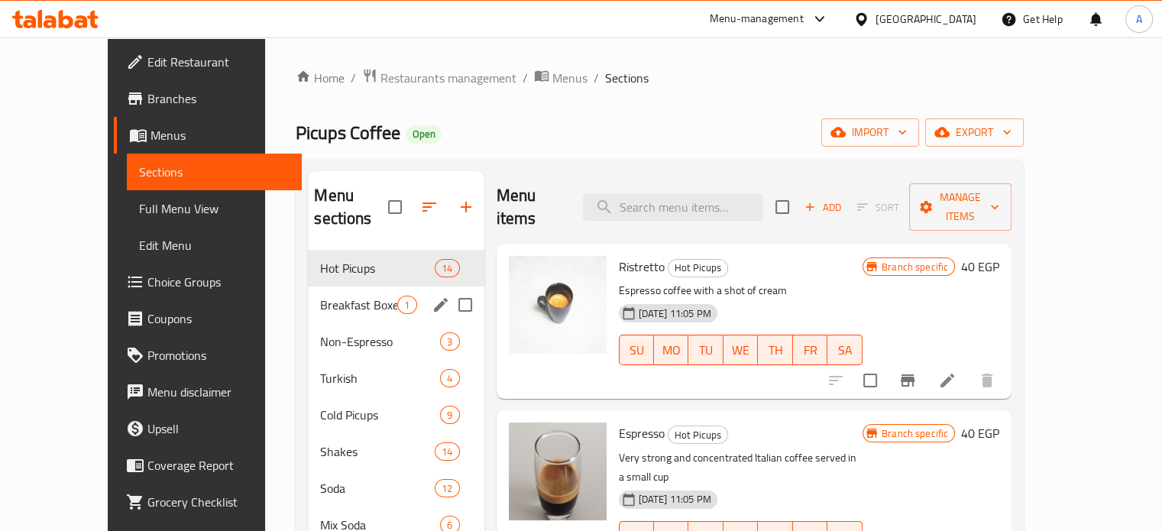 The width and height of the screenshot is (1162, 531). I want to click on div: Breakfast Boxes, so click(358, 305).